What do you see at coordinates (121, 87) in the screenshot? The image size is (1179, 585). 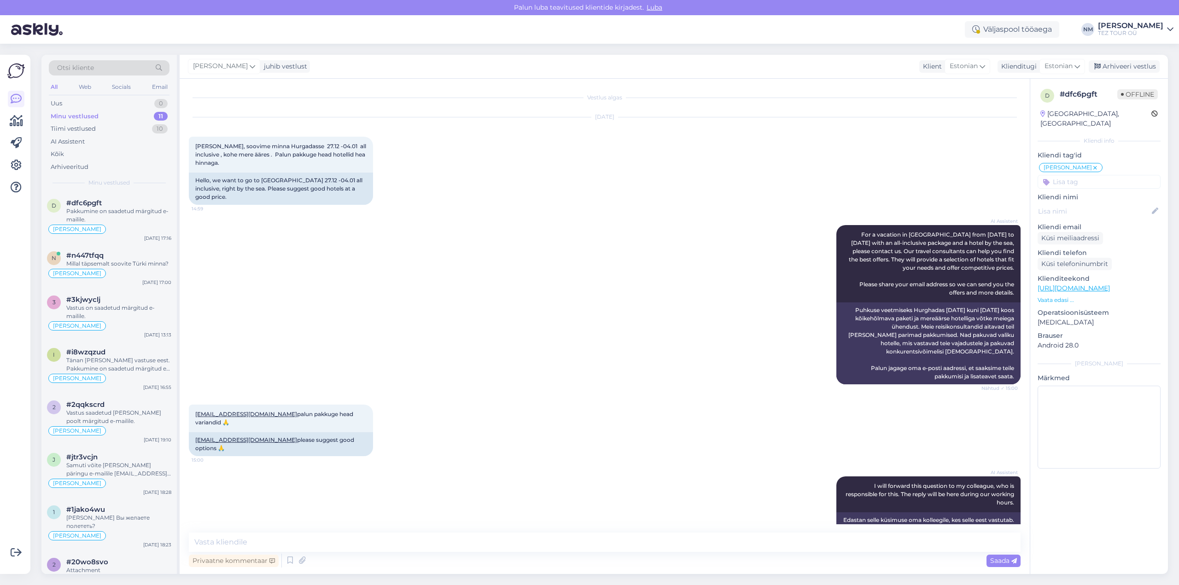 I see `div: Socials` at bounding box center [121, 87].